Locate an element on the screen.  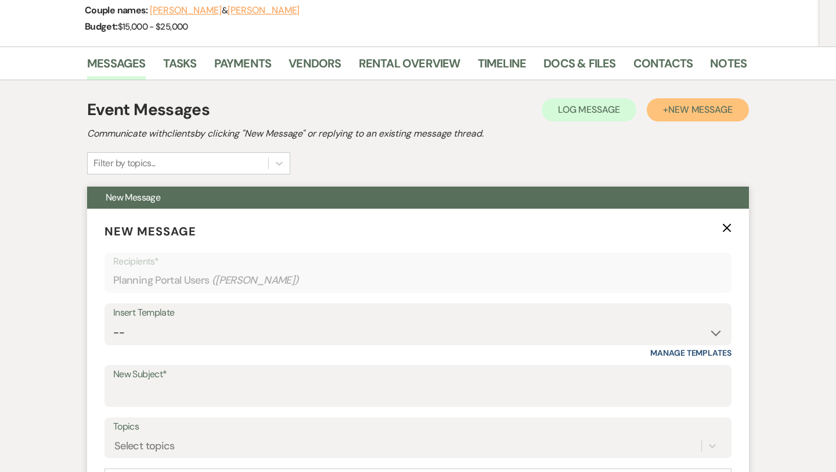
a: Payments is located at coordinates (243, 67).